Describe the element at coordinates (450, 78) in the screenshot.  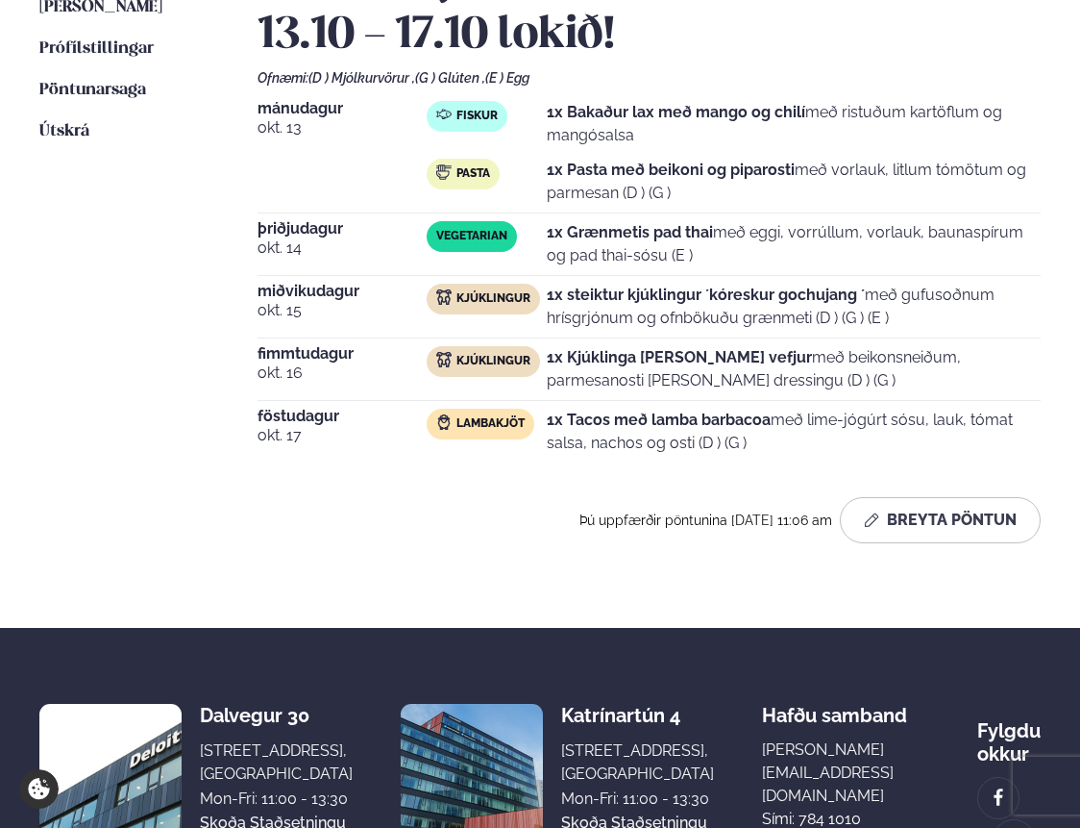
I see `span: (G ) Glúten ,` at that location.